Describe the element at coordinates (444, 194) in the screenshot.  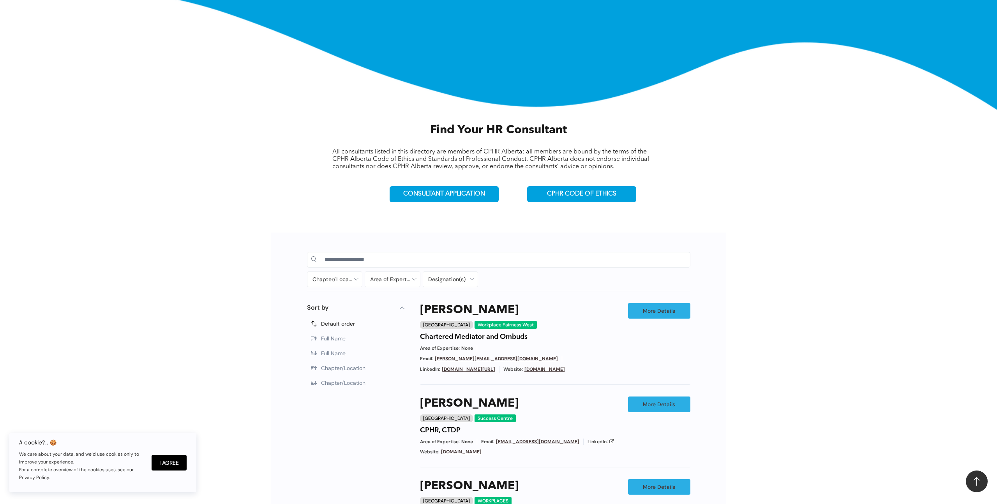
I see `a: CONSULTANT APPLICATION` at that location.